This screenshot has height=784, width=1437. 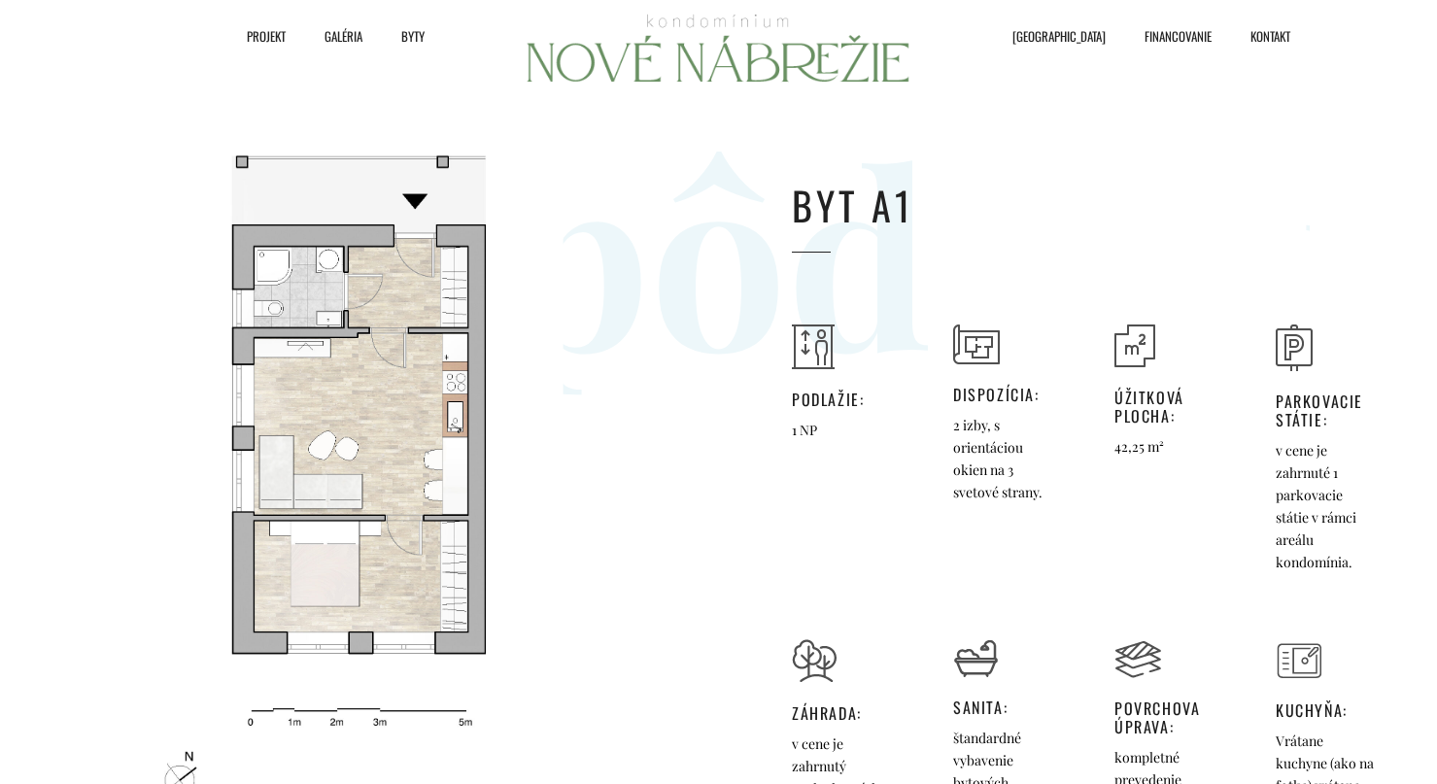 I want to click on h1: Byt A1, so click(x=1114, y=205).